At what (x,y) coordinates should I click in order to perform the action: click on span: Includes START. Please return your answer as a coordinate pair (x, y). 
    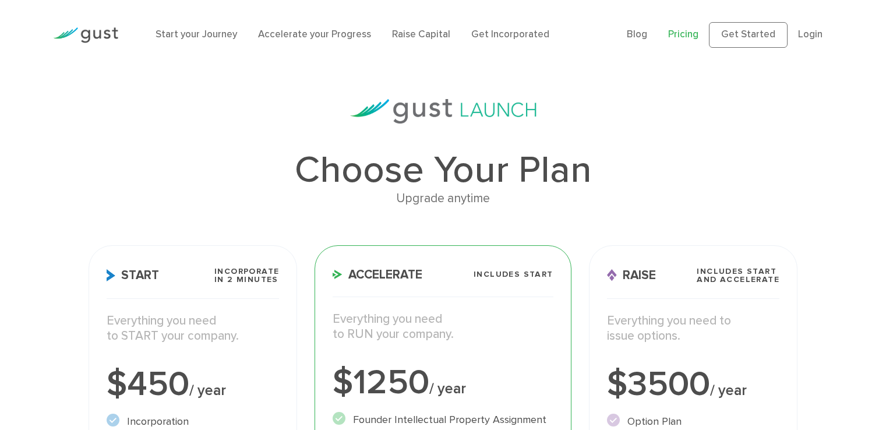
    Looking at the image, I should click on (513, 274).